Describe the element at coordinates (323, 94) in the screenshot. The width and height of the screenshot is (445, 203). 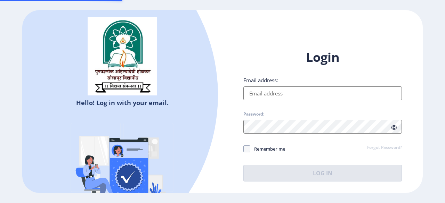
I see `input: Email address` at that location.